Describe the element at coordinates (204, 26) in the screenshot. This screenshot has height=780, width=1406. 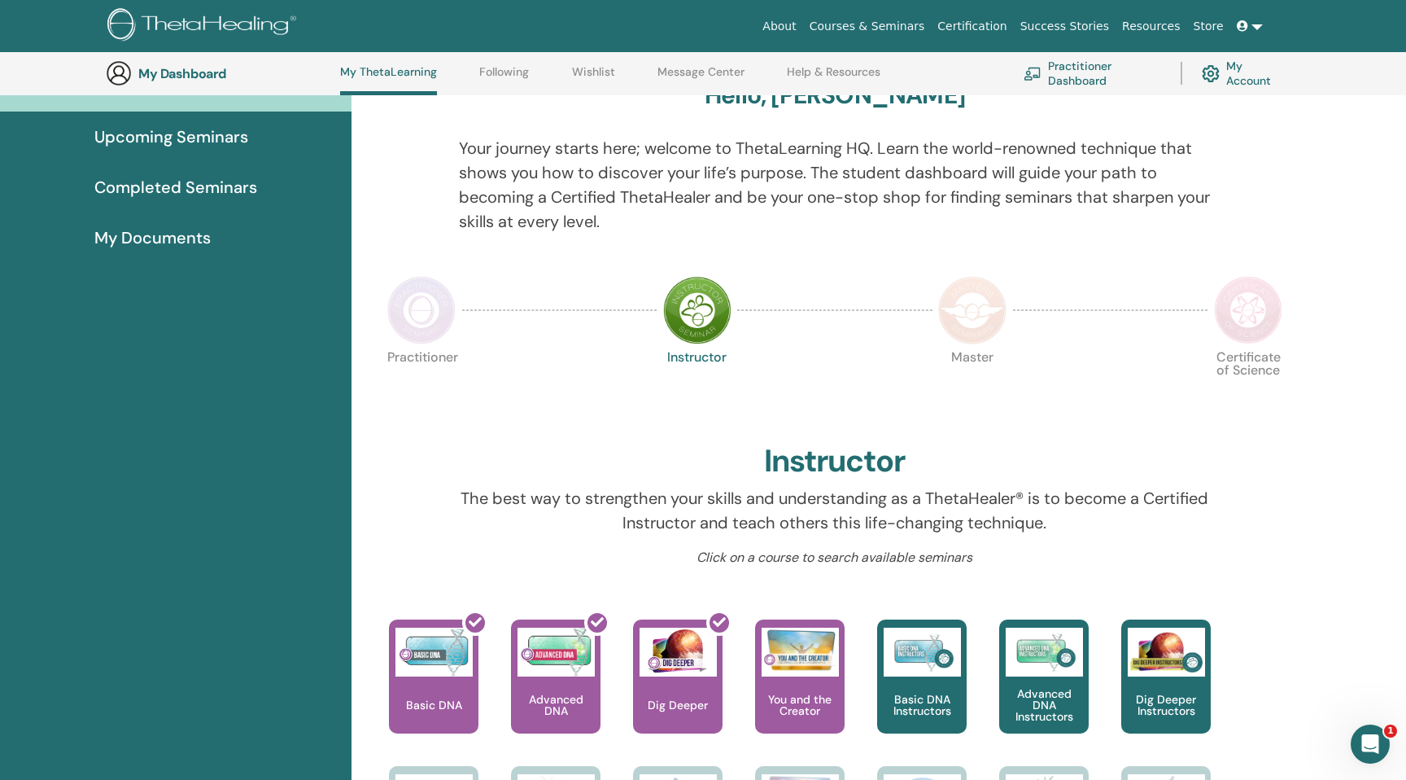
I see `img: logo.png` at that location.